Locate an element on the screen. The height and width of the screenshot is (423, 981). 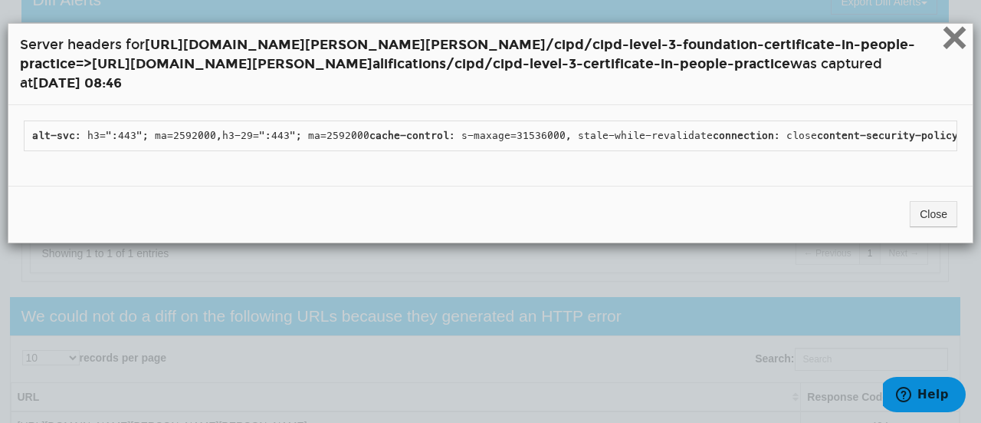
span: alifications/cipd/cipd-level-3-c is located at coordinates (482, 64).